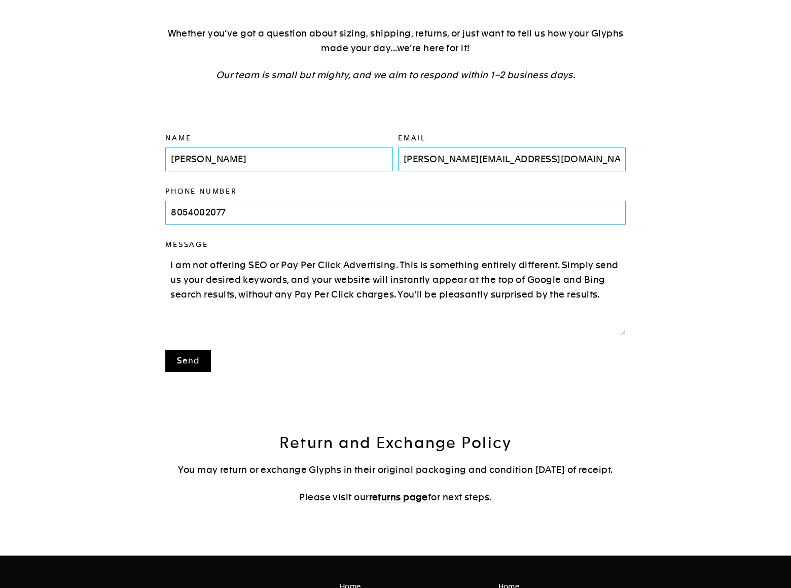 The width and height of the screenshot is (791, 588). I want to click on p: Whether you’ve got a question about sizing, shipping, returns, or just want to tell us how your G..., so click(396, 41).